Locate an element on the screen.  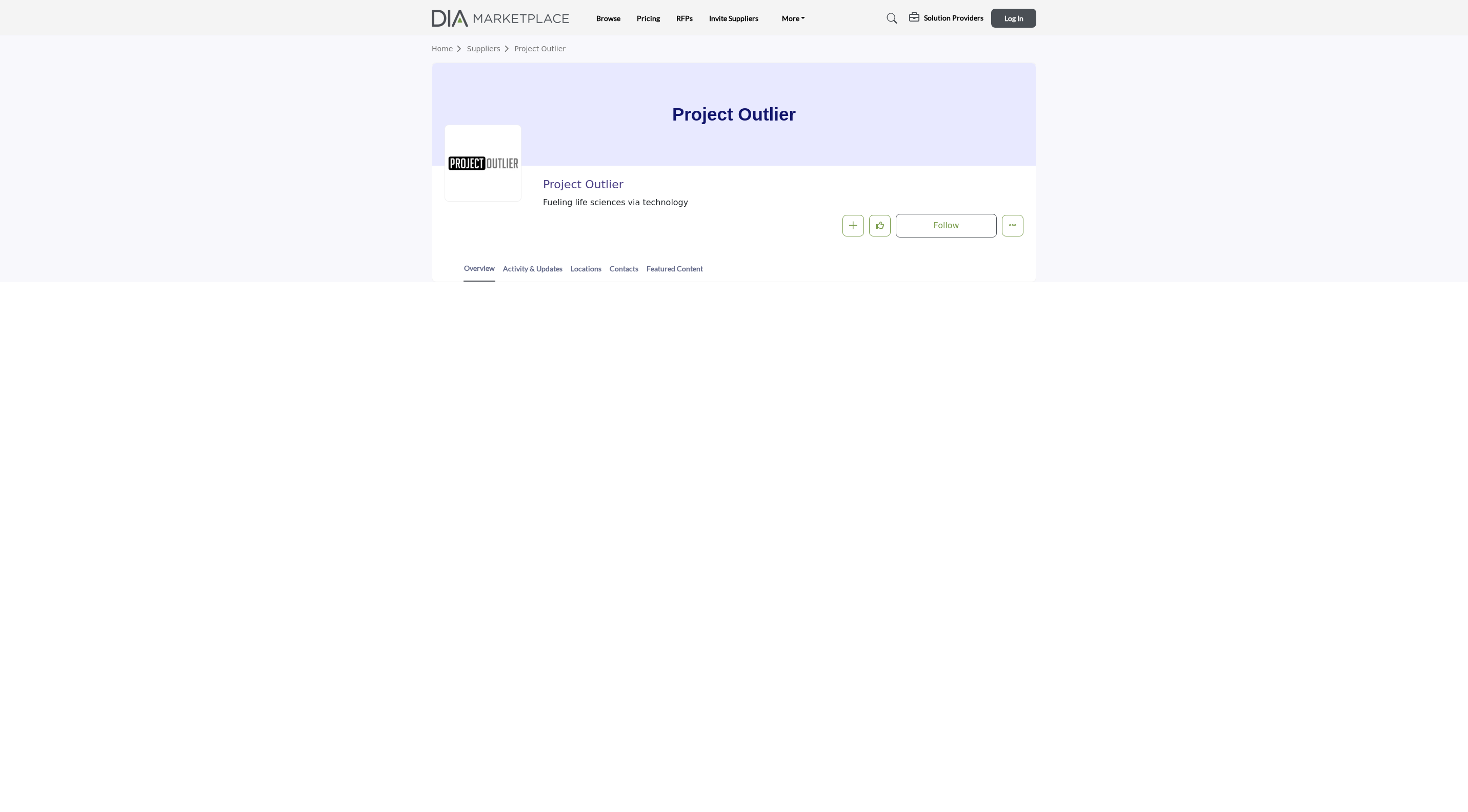
button: More details is located at coordinates (1013, 226).